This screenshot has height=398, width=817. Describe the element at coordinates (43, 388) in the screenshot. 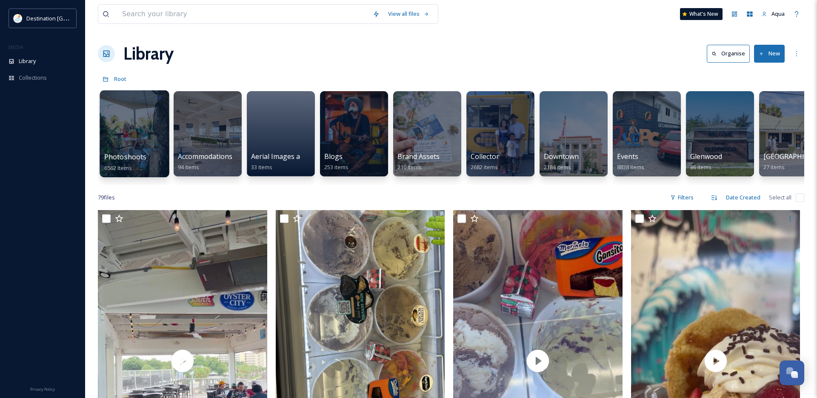

I see `a: Privacy Policy` at that location.